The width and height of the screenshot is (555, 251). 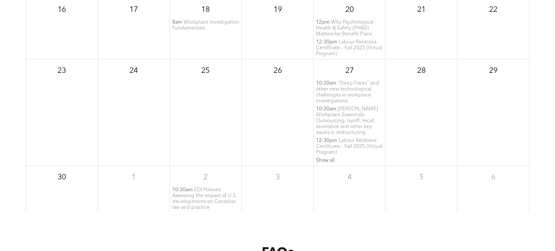 What do you see at coordinates (205, 198) in the screenshot?
I see `span: EDI Policies: Assessing the impact of U.S. developments on Canadian law and practice` at bounding box center [205, 198].